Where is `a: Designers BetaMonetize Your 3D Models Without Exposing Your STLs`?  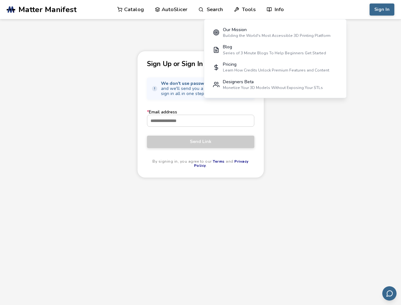
a: Designers BetaMonetize Your 3D Models Without Exposing Your STLs is located at coordinates (275, 84).